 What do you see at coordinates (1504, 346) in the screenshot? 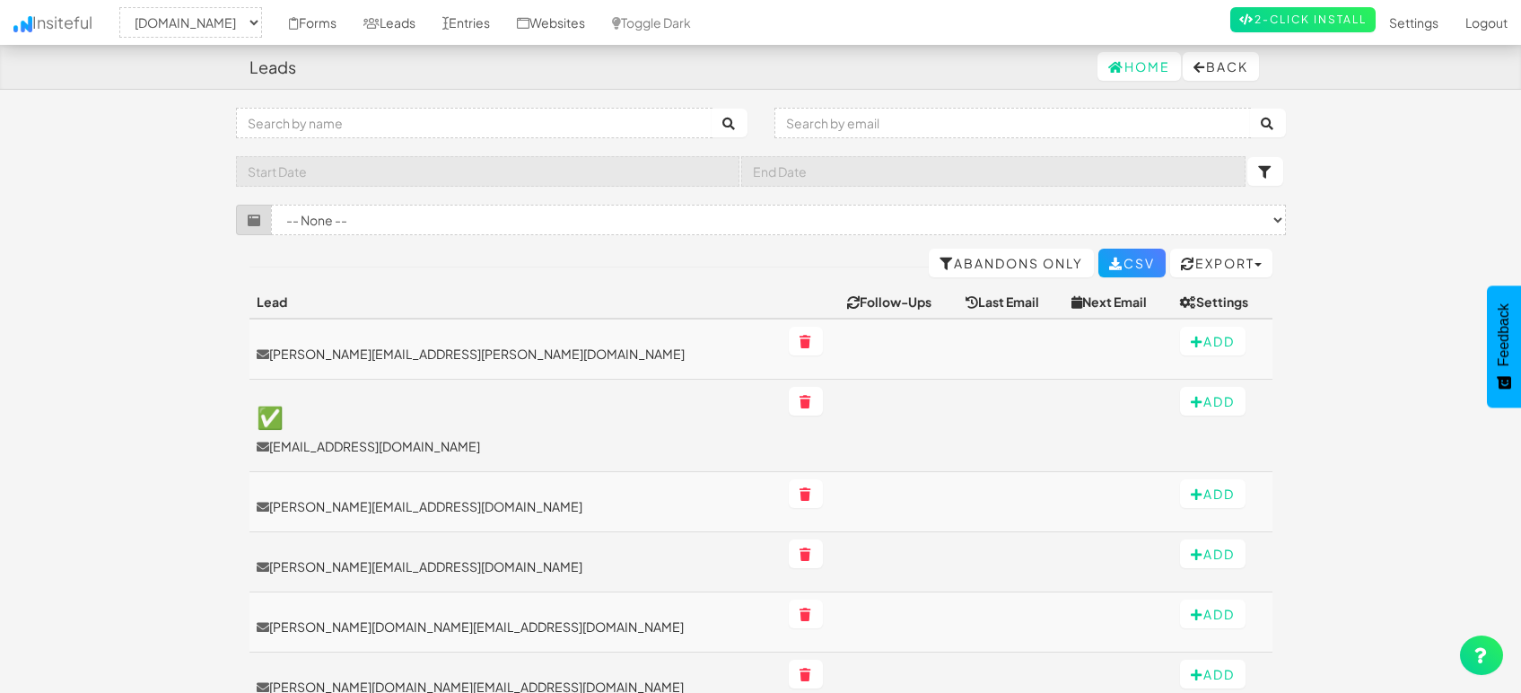
I see `button: Feedback - Show survey` at bounding box center [1504, 346].